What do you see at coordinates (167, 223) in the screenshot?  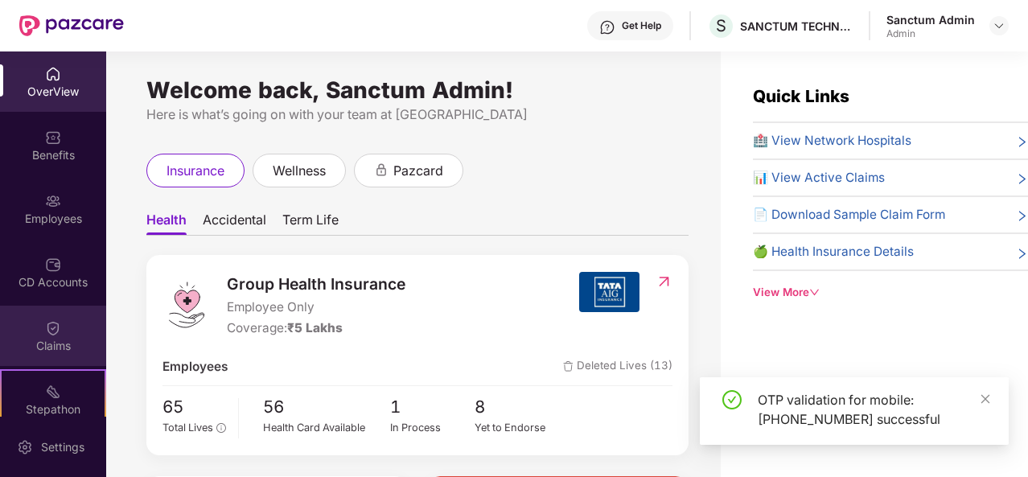 I see `span: Health` at bounding box center [167, 223].